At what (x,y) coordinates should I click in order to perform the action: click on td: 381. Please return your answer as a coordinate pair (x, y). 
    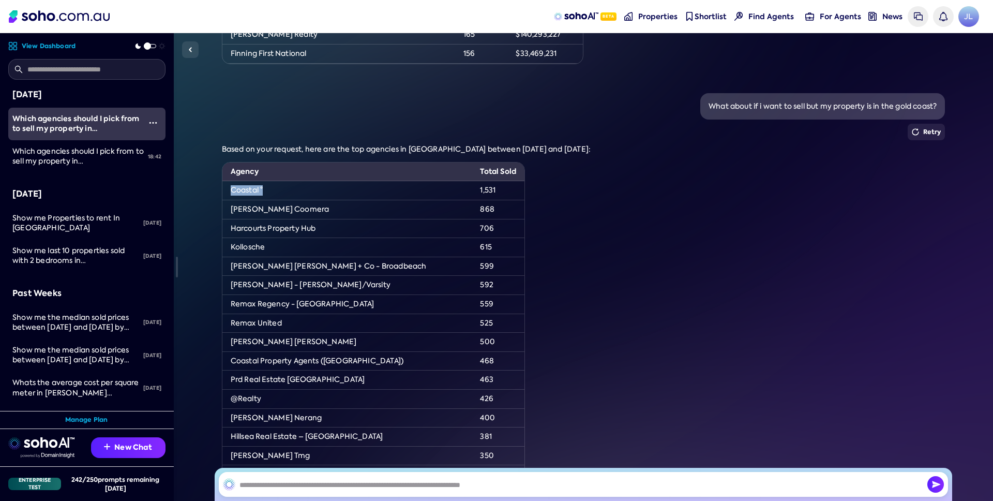
    Looking at the image, I should click on (498, 437).